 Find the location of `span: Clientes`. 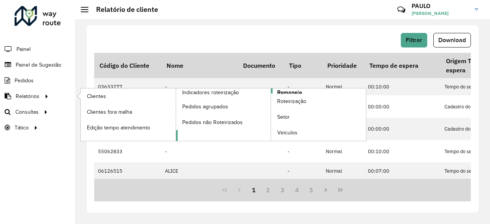

span: Clientes is located at coordinates (97, 96).